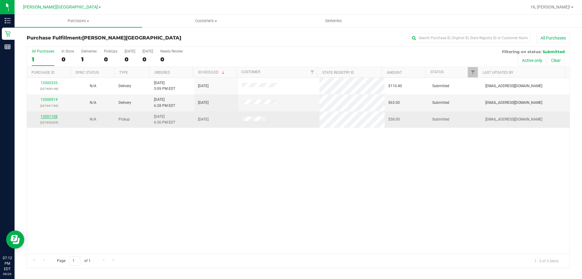 This screenshot has height=279, width=582. I want to click on span: $58.00, so click(394, 119).